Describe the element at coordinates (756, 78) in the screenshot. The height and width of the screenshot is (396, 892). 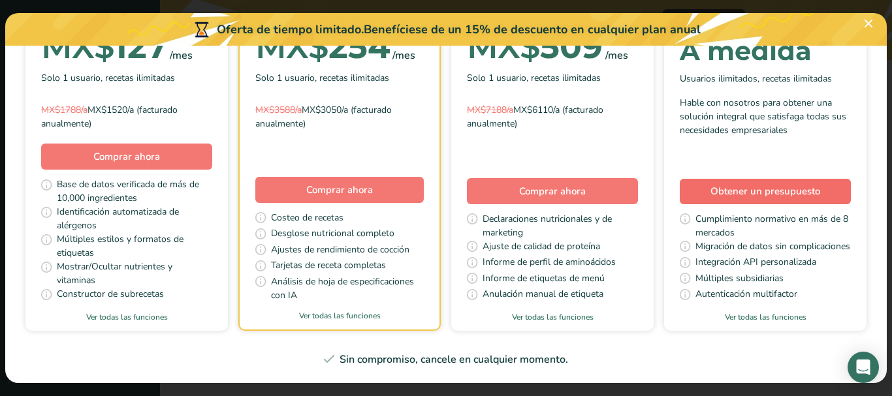
I see `span: Usuarios ilimitados, recetas ilimitadas` at that location.